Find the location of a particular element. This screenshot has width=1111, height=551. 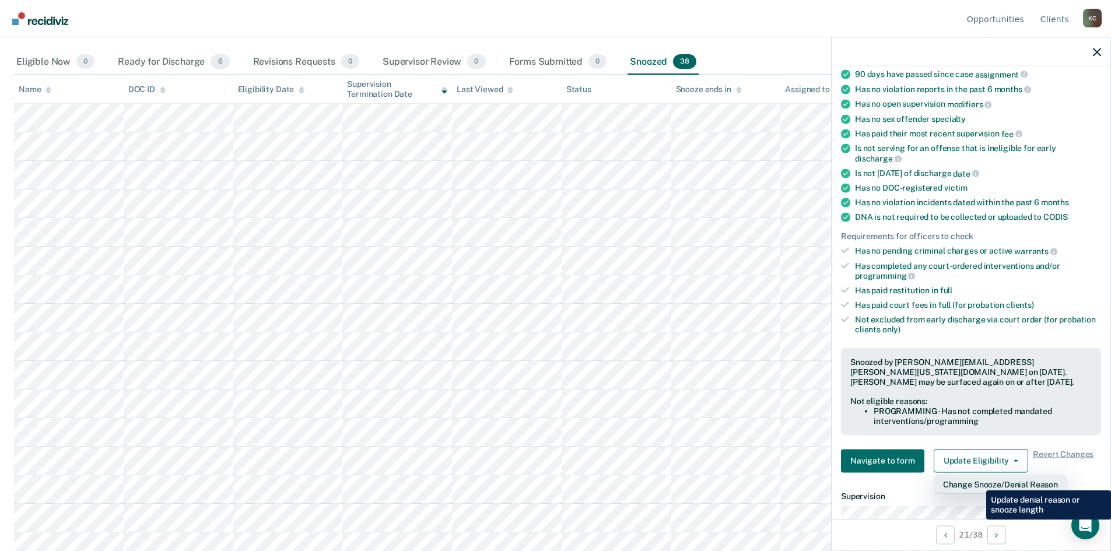

span: assignment is located at coordinates (1001, 74).